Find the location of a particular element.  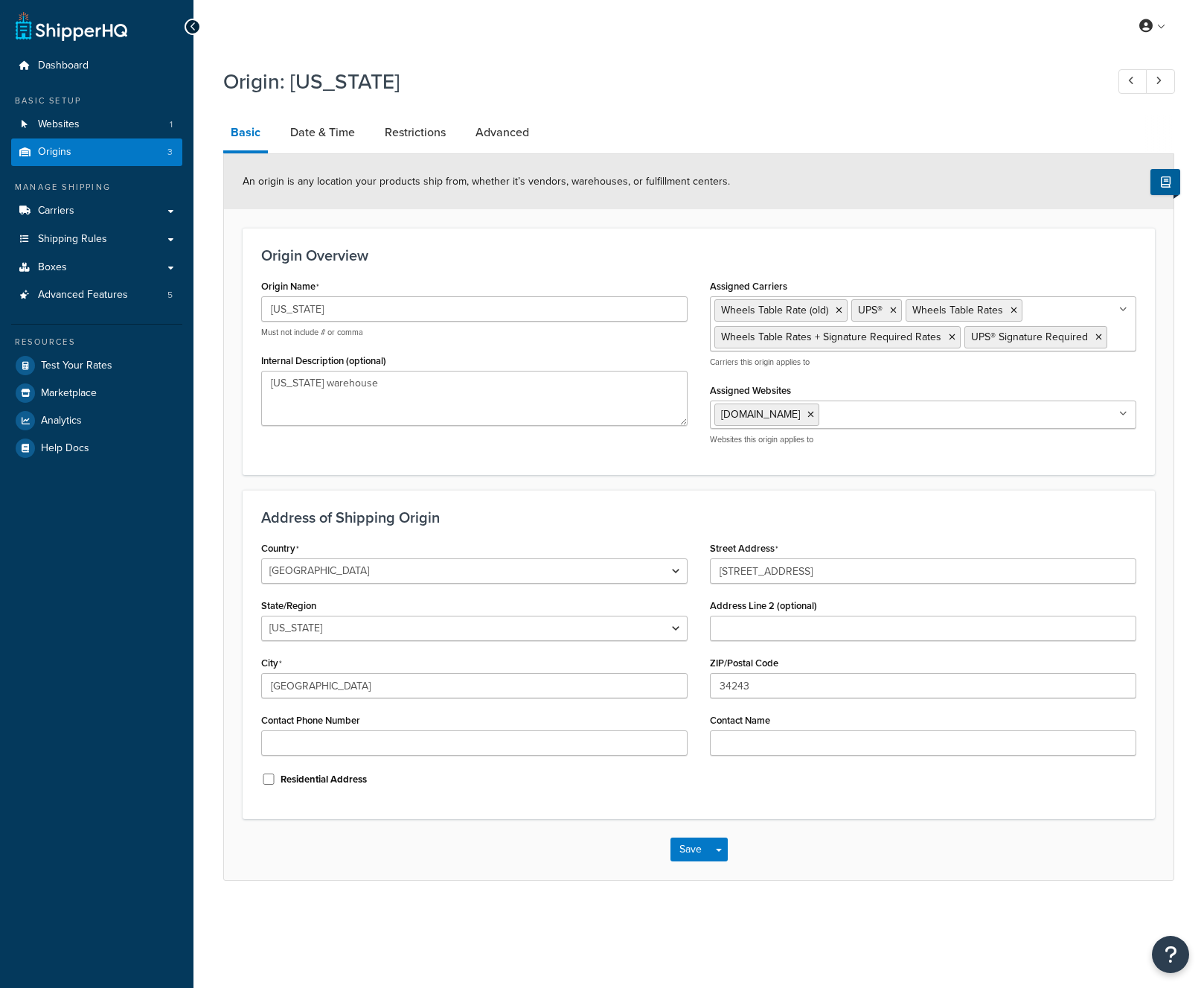

a: Restrictions is located at coordinates (415, 132).